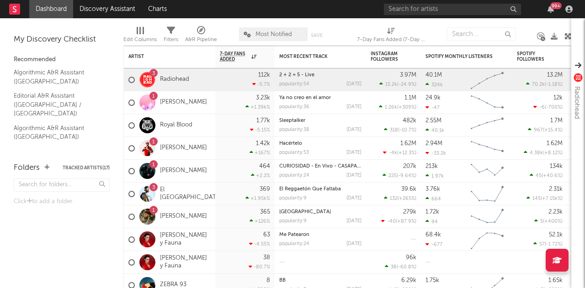  What do you see at coordinates (394, 130) in the screenshot?
I see `span: 318` at bounding box center [394, 130].